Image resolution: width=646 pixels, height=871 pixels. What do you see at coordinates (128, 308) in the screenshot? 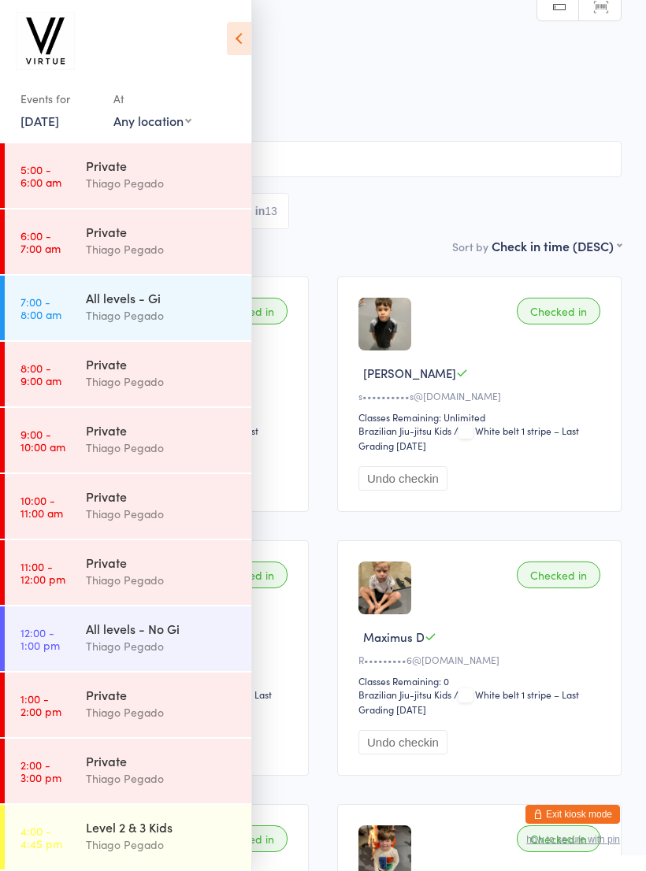
I see `a: 7:00 -8:00 amAll levels - GiThiago Pegado` at bounding box center [128, 308].